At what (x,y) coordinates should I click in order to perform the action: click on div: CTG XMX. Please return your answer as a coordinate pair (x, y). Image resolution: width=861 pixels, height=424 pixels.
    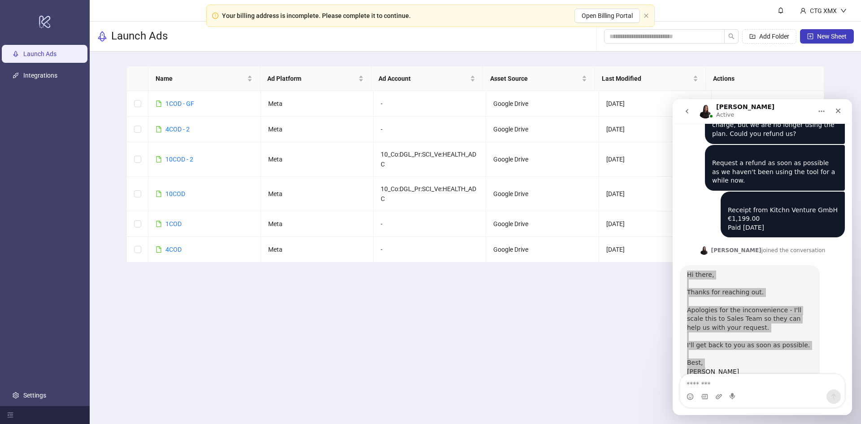
    Looking at the image, I should click on (824, 11).